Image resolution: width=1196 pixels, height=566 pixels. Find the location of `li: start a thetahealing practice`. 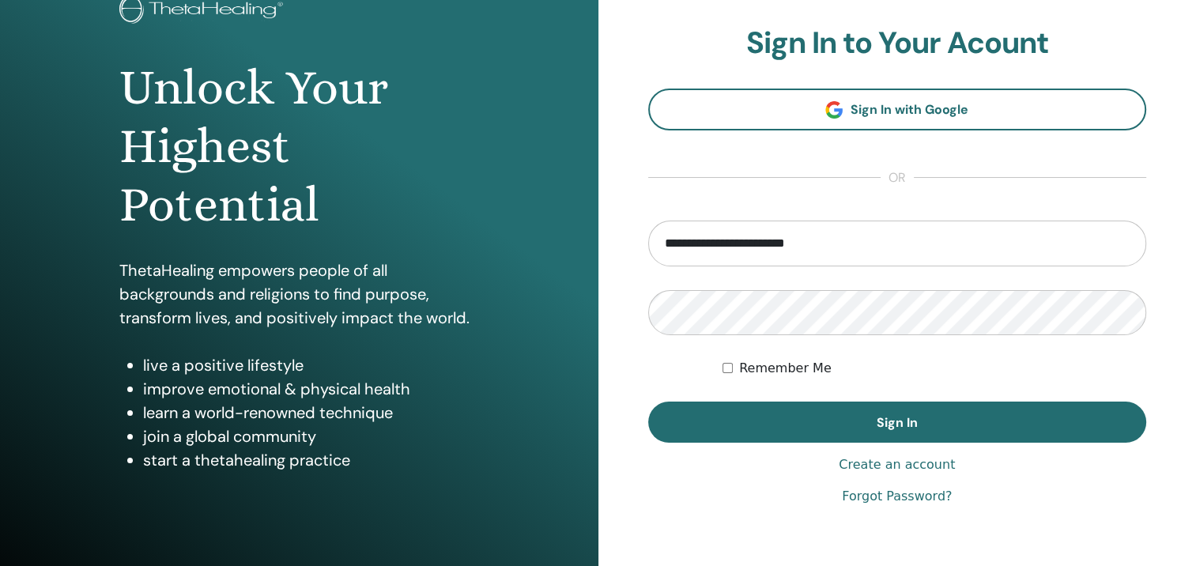

li: start a thetahealing practice is located at coordinates (311, 460).